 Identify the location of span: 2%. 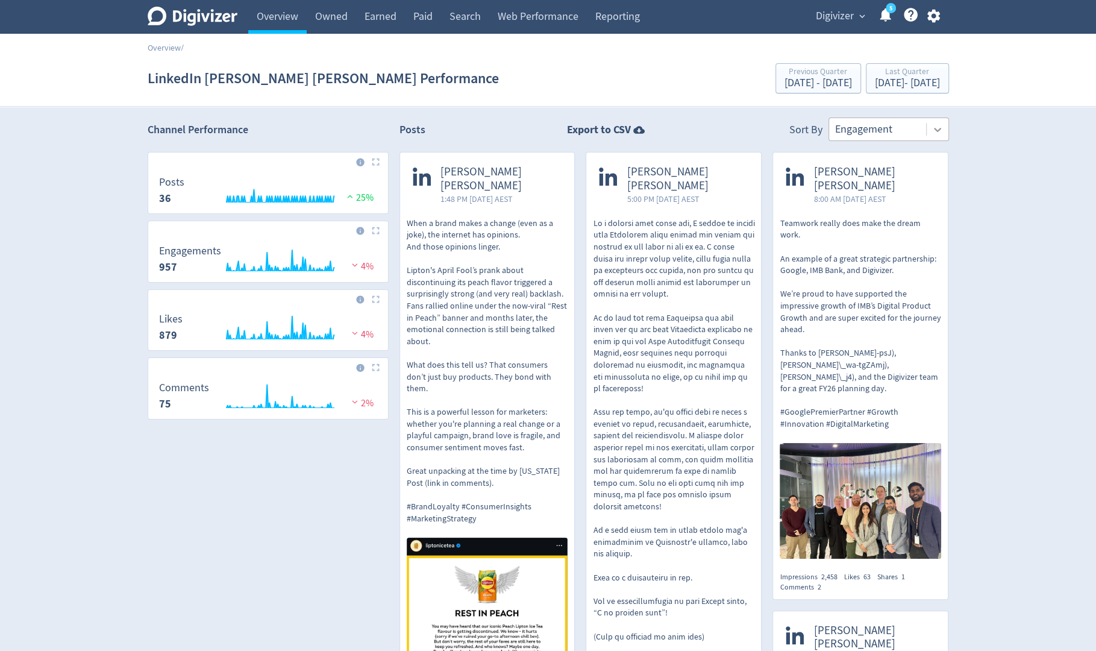
(361, 403).